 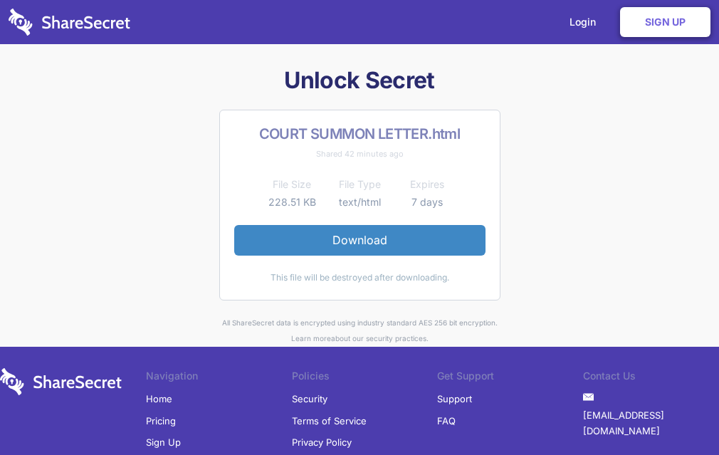 I want to click on a: Support, so click(x=454, y=399).